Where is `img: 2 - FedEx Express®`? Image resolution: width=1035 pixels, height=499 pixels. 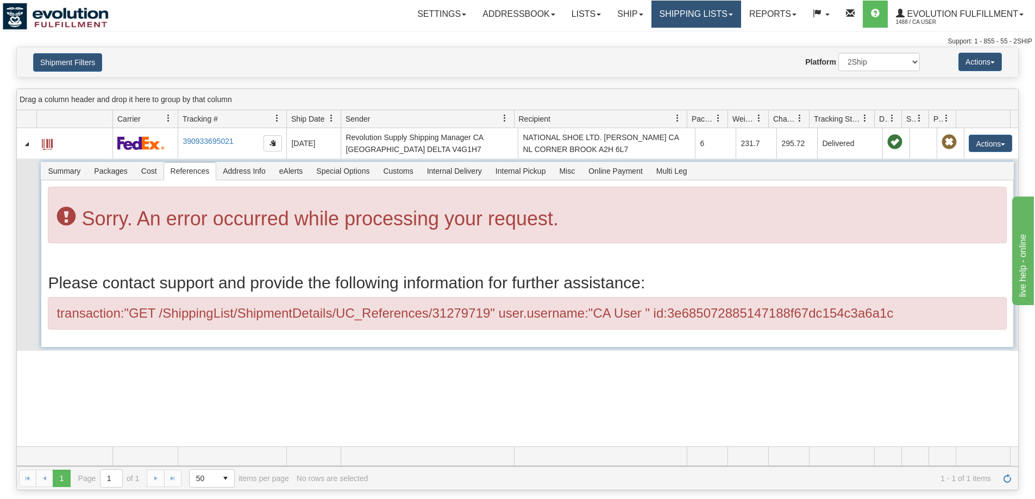
img: 2 - FedEx Express® is located at coordinates (141, 143).